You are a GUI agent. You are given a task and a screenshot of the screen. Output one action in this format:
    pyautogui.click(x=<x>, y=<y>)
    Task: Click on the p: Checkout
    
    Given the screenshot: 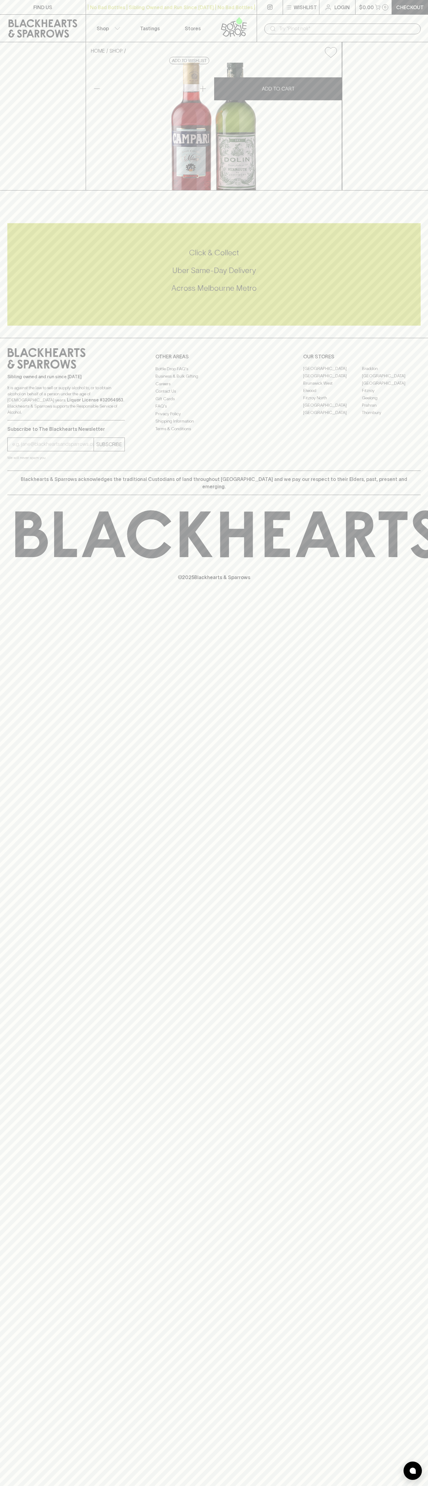 What is the action you would take?
    pyautogui.click(x=410, y=7)
    